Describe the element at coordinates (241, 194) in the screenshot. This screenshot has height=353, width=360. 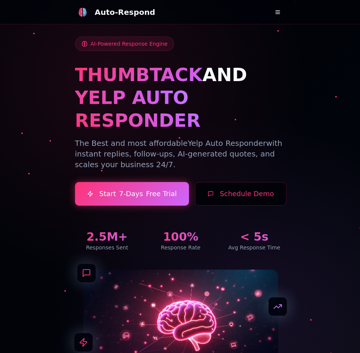
I see `button: Schedule Demo` at that location.